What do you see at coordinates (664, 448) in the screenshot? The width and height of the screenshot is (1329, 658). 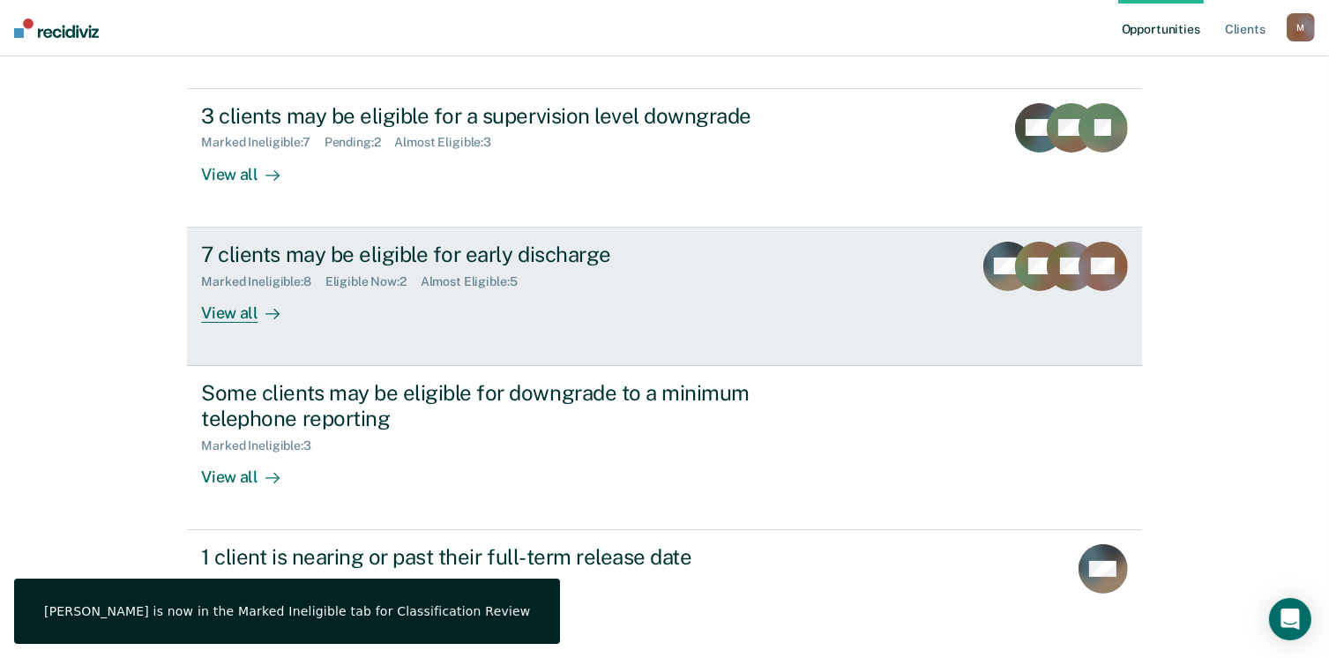 I see `a: Some clients may be eligible for downgrade to a minimum telephone reportingMarked Ineligible:3Vie...` at bounding box center [664, 448].